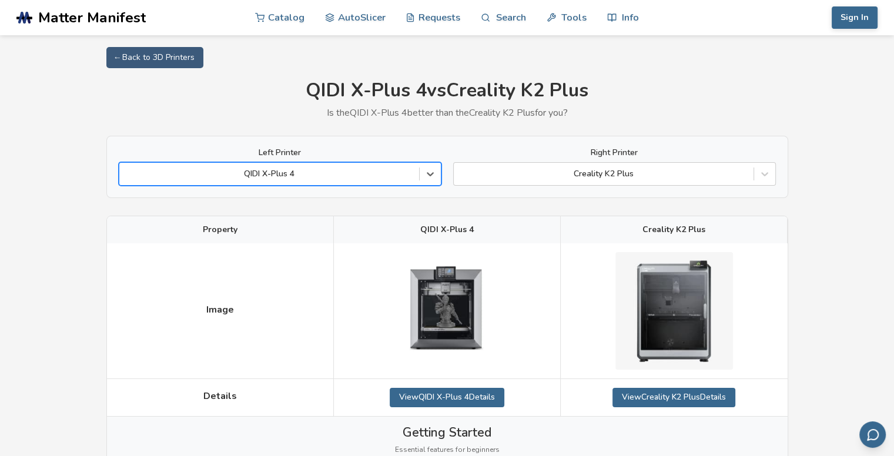  Describe the element at coordinates (461, 174) in the screenshot. I see `input: Creality K2 Plus` at that location.